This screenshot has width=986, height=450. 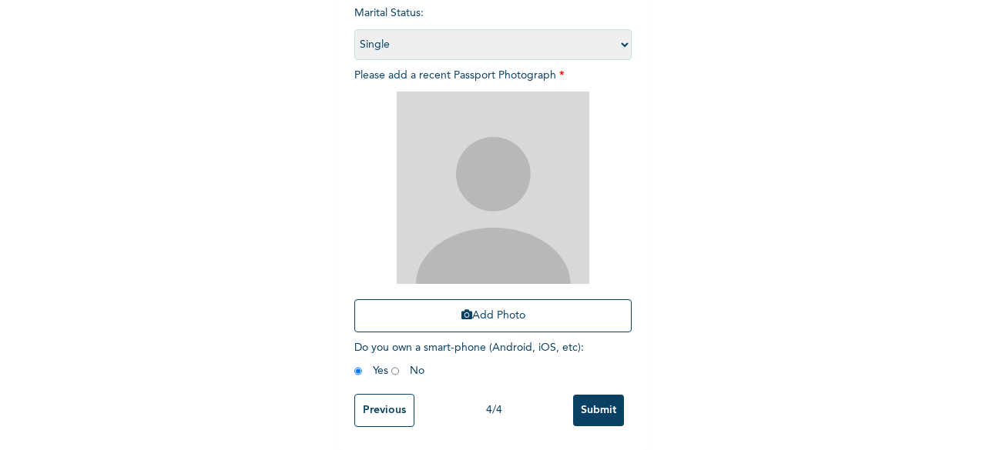 What do you see at coordinates (384, 410) in the screenshot?
I see `input: Previous` at bounding box center [384, 410].